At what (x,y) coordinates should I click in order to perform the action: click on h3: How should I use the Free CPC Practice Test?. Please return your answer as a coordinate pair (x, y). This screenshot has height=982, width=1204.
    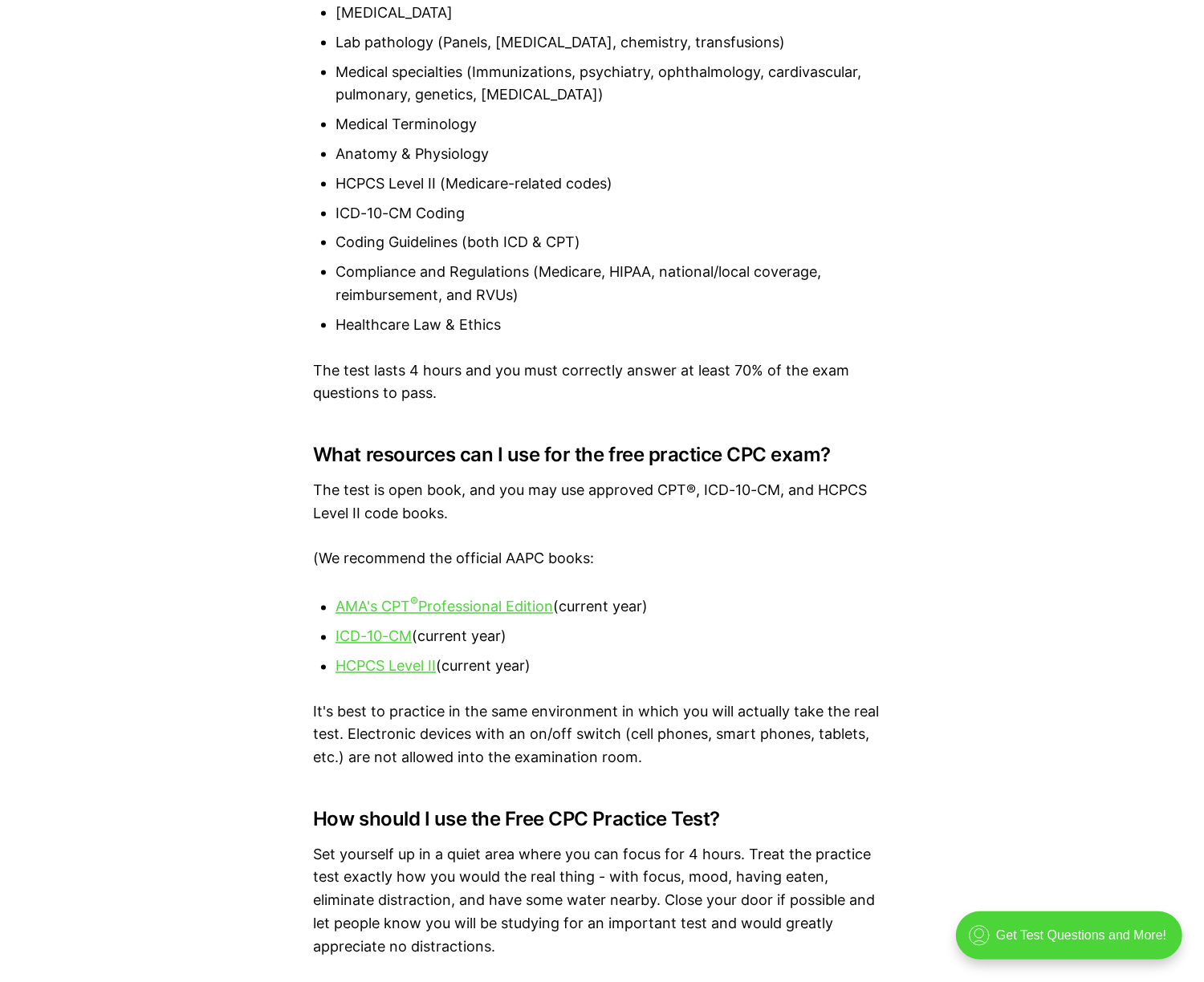
    Looking at the image, I should click on (602, 820).